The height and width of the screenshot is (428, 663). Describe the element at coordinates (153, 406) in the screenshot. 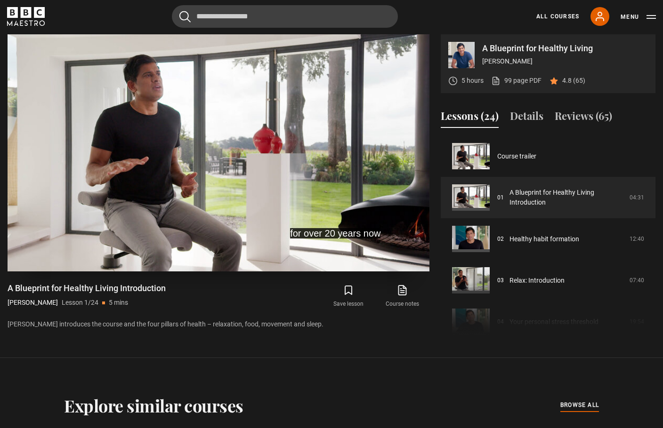

I see `h2: Explore similar courses` at that location.